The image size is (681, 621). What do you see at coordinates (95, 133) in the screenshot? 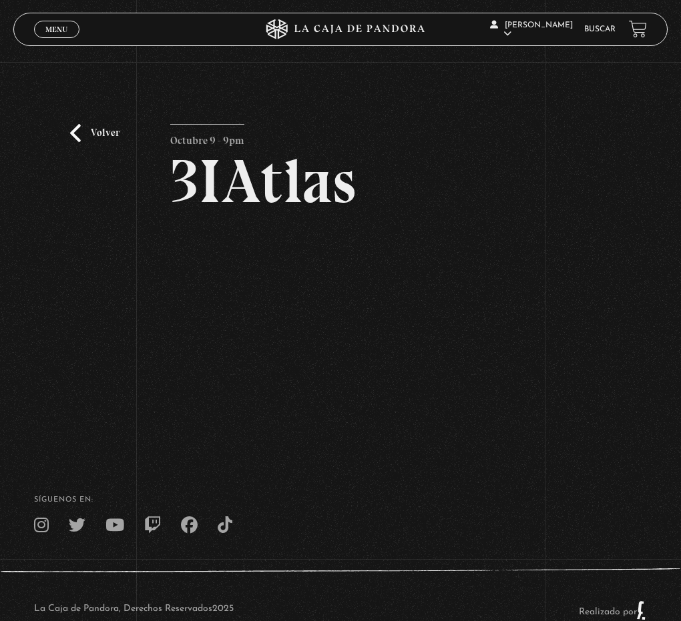
I see `a: Volver` at bounding box center [95, 133].